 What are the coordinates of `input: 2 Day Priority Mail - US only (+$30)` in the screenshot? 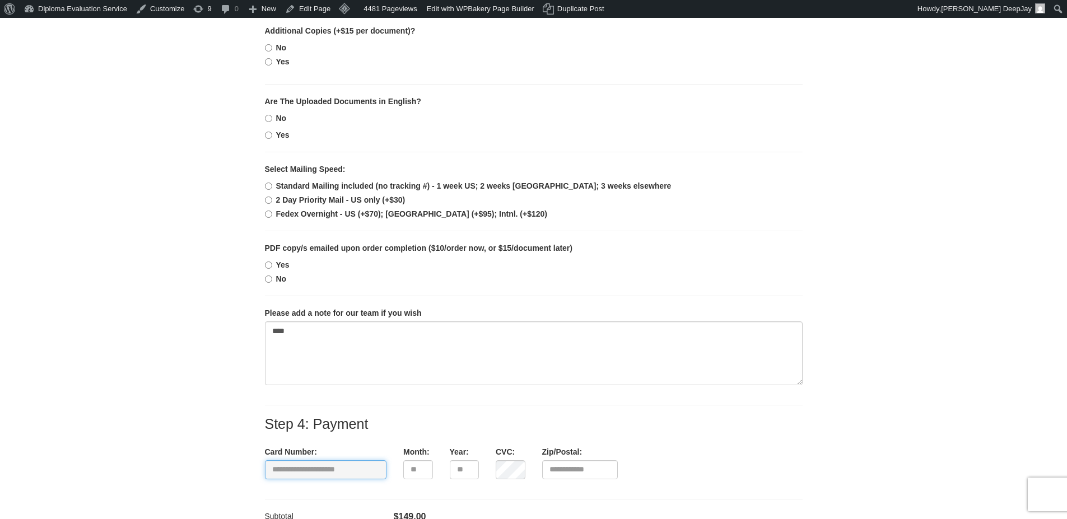 It's located at (268, 200).